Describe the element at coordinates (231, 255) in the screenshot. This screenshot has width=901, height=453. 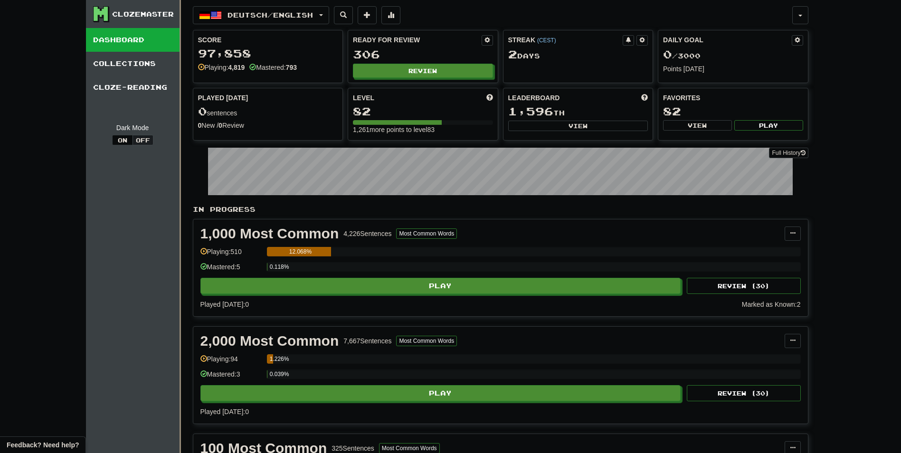
I see `div: Playing: 510` at that location.